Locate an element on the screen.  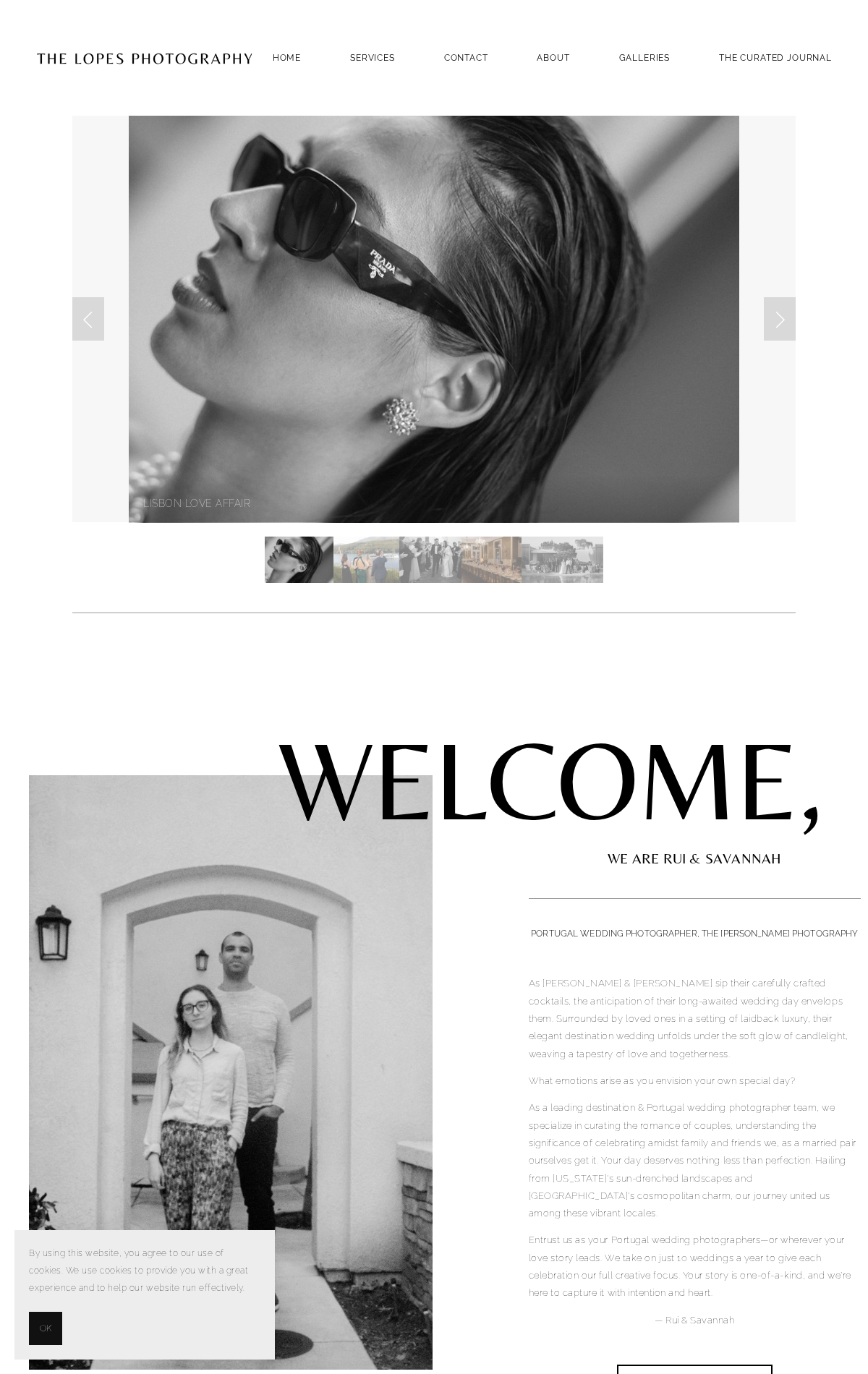
h2: WE ARE RUI & SAVANNAH is located at coordinates (694, 858).